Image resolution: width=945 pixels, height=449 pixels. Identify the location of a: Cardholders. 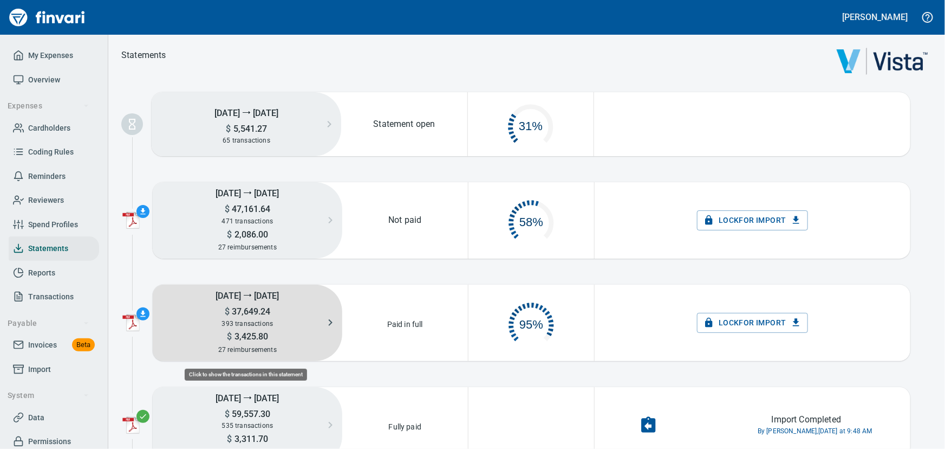
(54, 128).